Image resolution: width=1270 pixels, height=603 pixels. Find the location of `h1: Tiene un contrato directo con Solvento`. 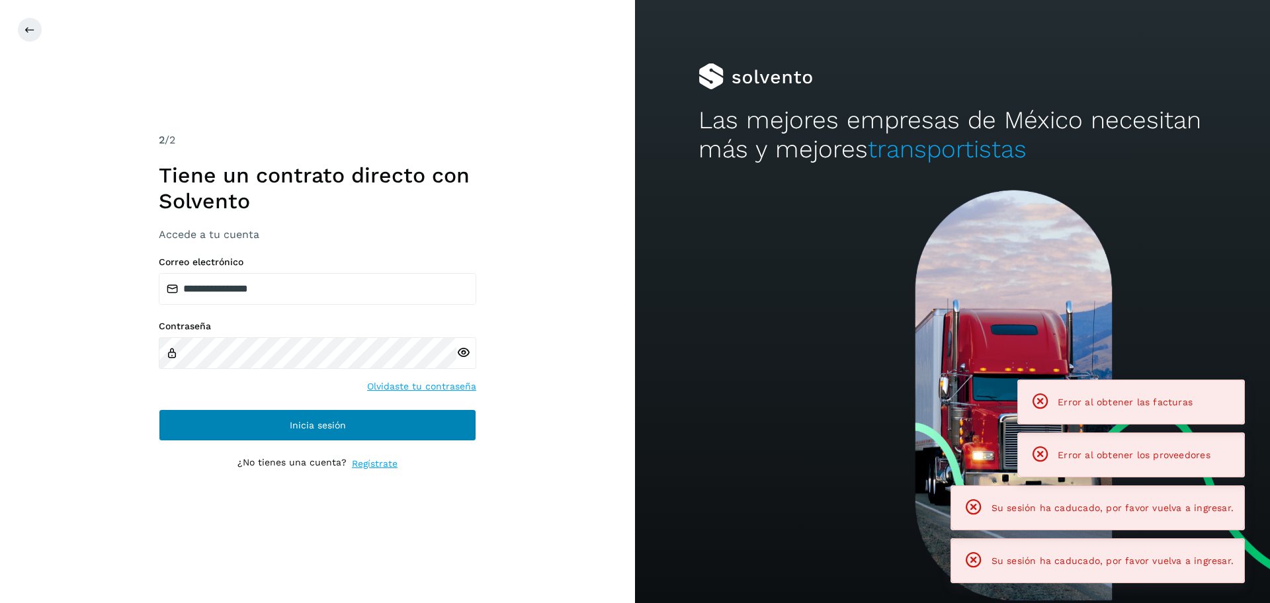

h1: Tiene un contrato directo con Solvento is located at coordinates (318, 188).